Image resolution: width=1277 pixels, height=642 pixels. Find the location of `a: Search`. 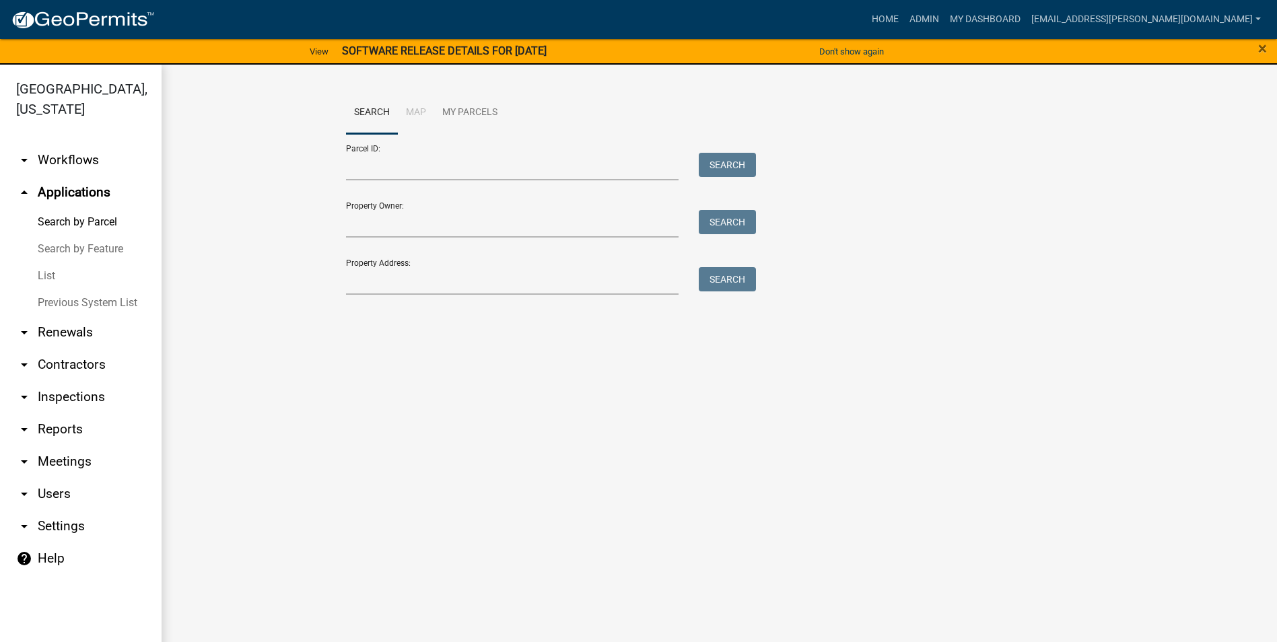

a: Search is located at coordinates (372, 113).